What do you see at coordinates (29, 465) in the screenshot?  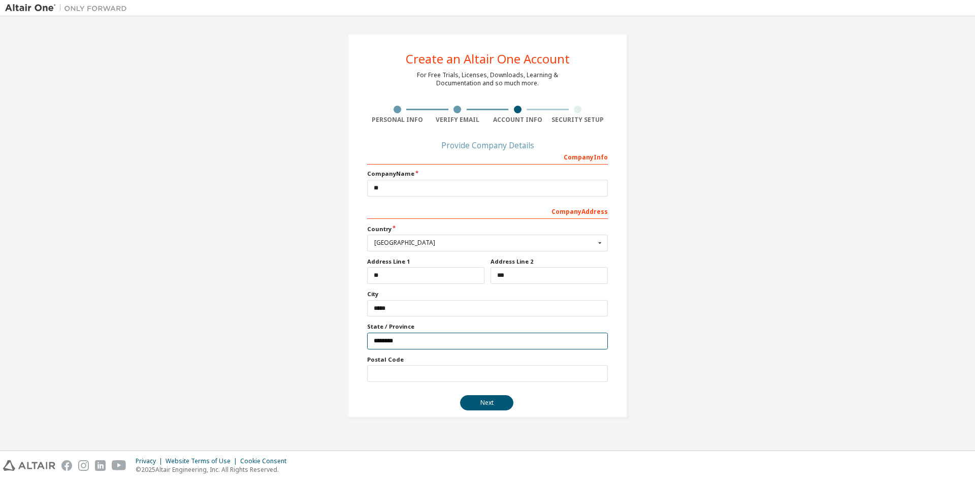 I see `img: altair_logo.svg` at bounding box center [29, 465].